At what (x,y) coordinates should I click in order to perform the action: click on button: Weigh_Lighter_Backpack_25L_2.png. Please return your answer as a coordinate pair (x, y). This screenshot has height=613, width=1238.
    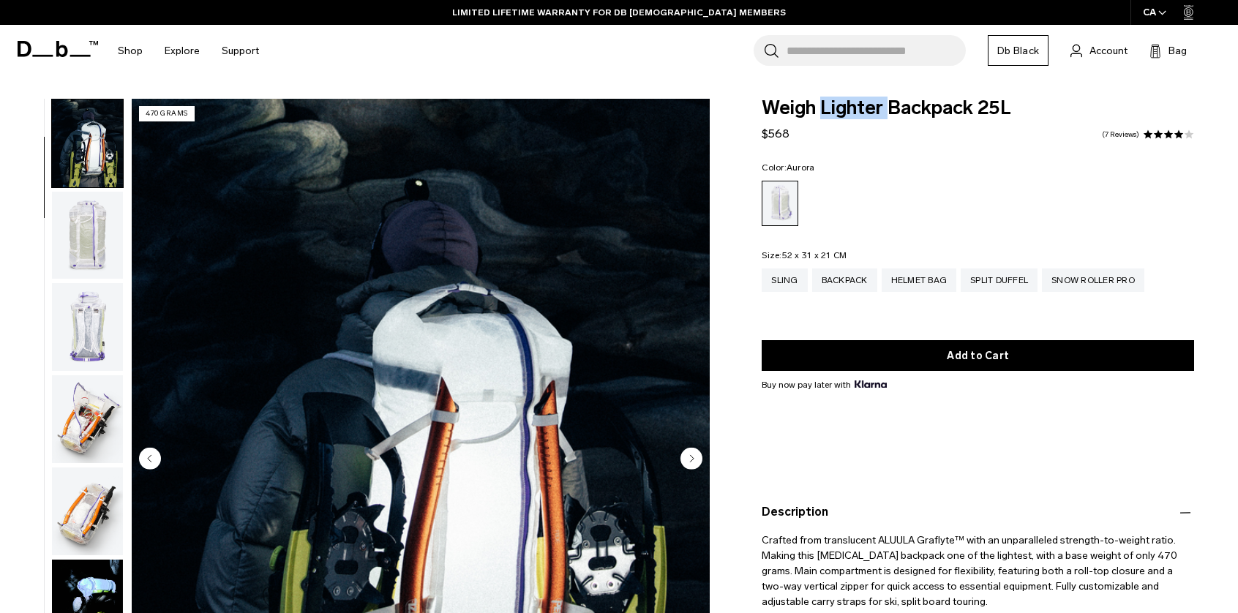
    Looking at the image, I should click on (87, 236).